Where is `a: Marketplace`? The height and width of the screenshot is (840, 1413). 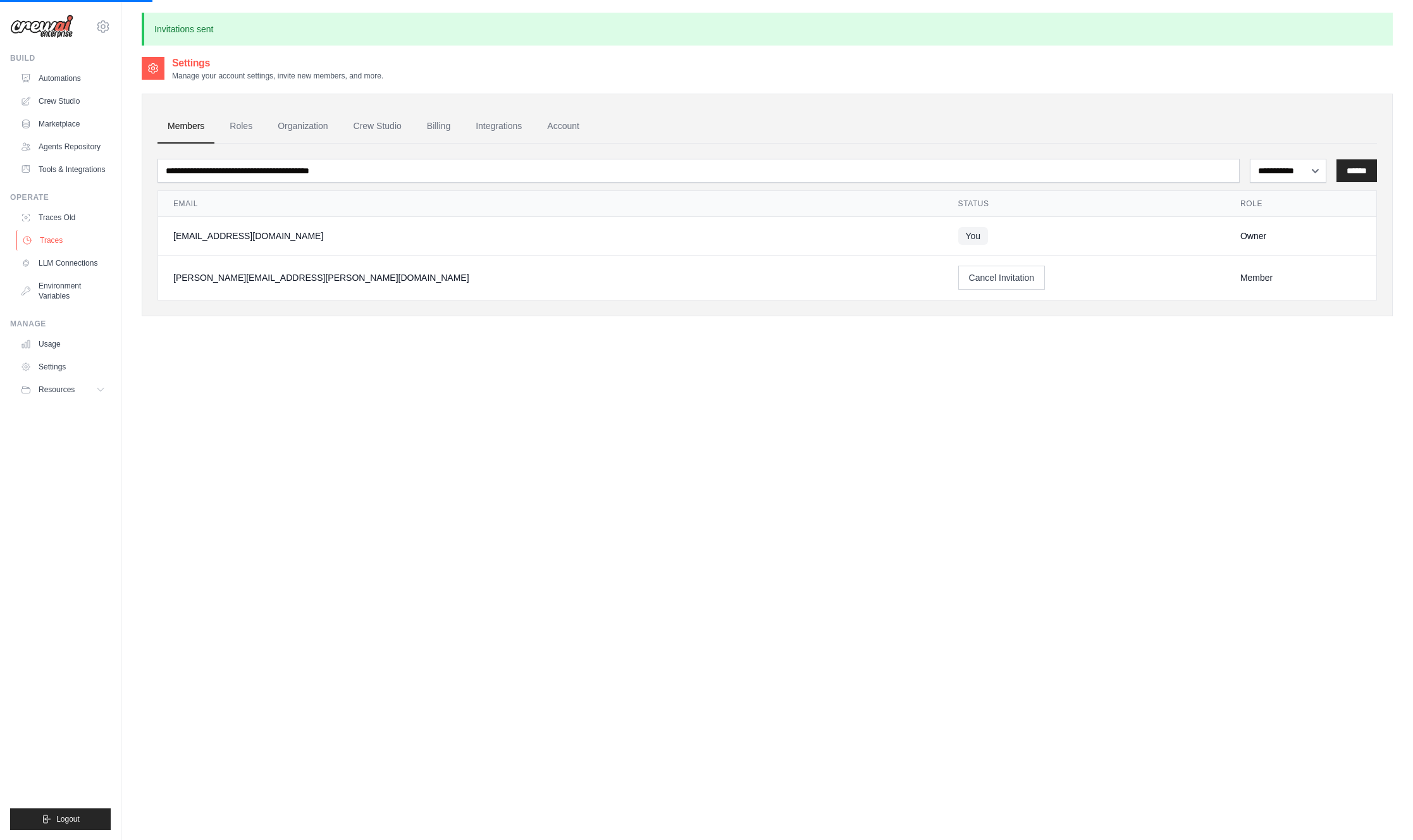
a: Marketplace is located at coordinates (62, 124).